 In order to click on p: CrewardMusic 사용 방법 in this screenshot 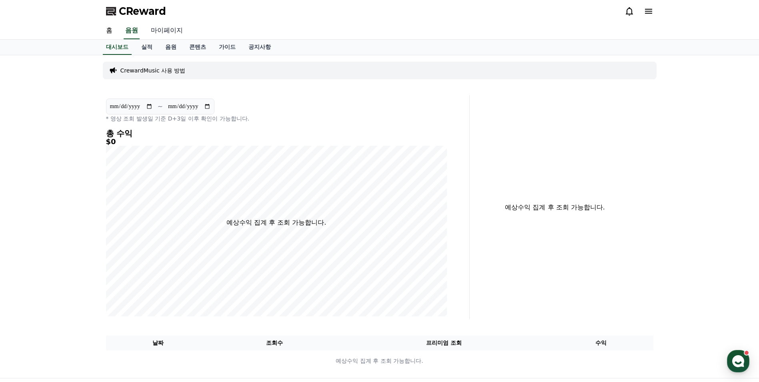, I will do `click(153, 70)`.